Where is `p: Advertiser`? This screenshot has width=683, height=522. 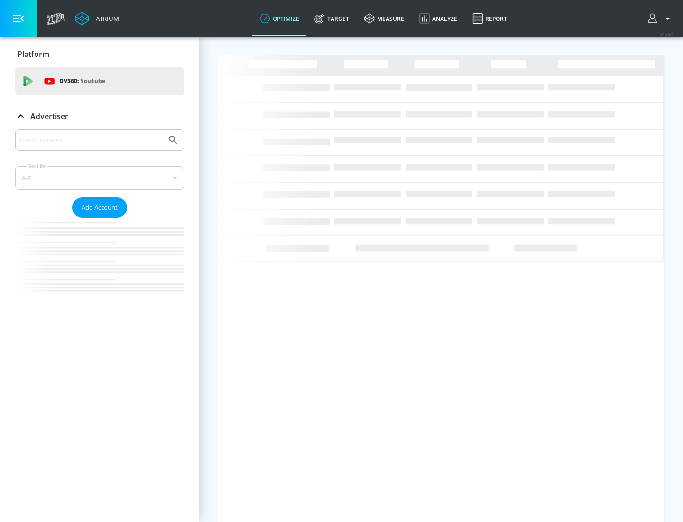
p: Advertiser is located at coordinates (49, 116).